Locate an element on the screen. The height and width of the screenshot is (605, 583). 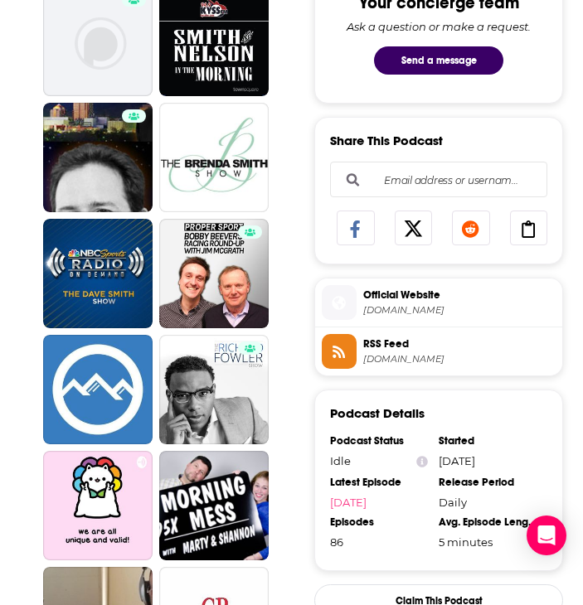
div: Podcast Status is located at coordinates (379, 441).